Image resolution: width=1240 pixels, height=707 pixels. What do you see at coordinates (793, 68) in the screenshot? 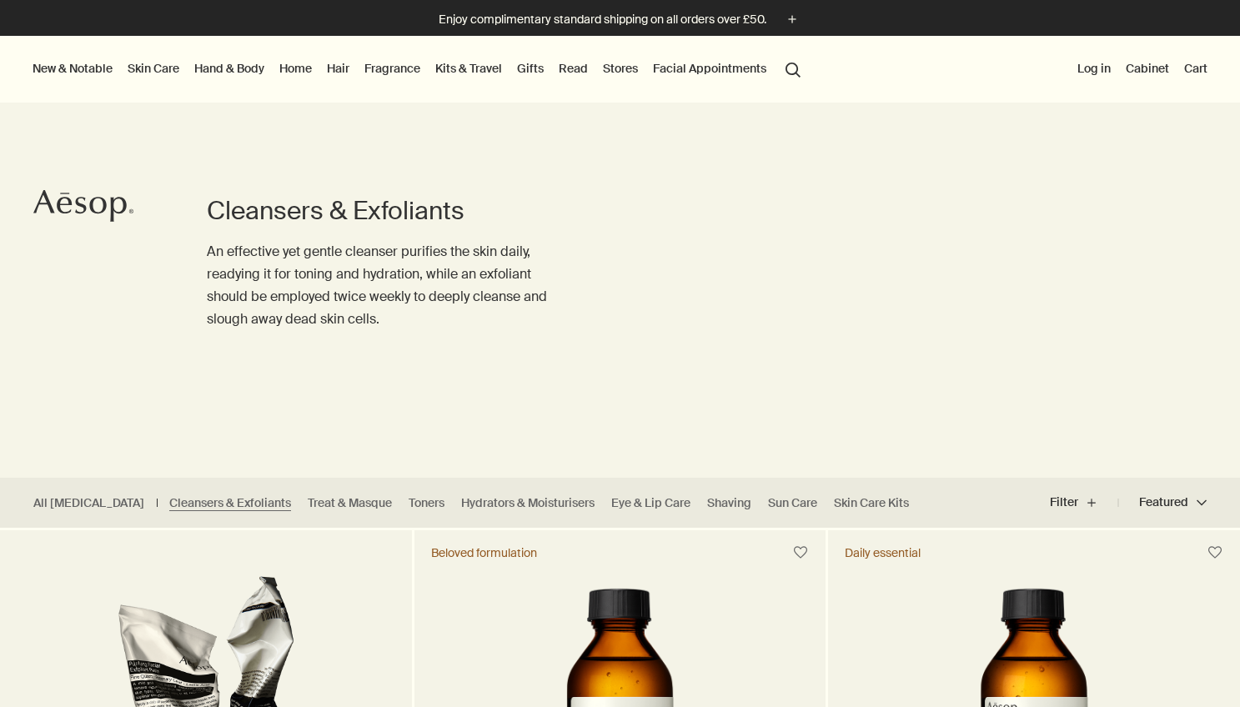
I see `button: Open search` at bounding box center [793, 68].